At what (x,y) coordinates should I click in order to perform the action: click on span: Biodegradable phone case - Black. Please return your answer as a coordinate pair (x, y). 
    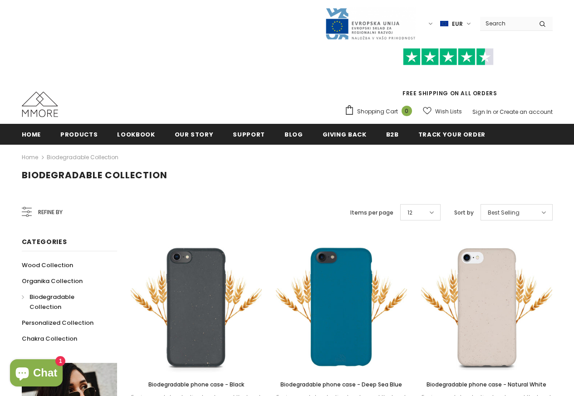
    Looking at the image, I should click on (196, 384).